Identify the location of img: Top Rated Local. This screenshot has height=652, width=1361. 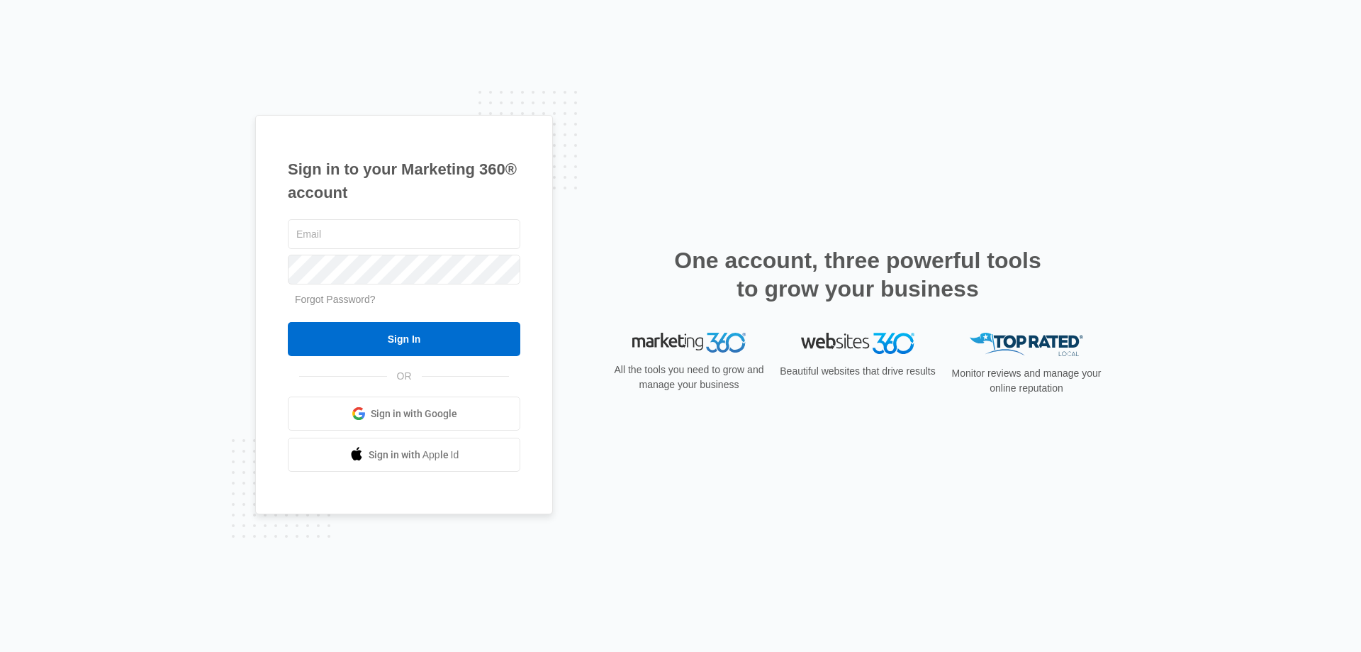
(1027, 344).